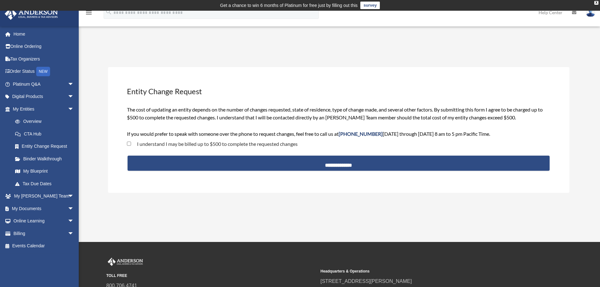 This screenshot has height=287, width=600. What do you see at coordinates (591, 12) in the screenshot?
I see `img: User Pic` at bounding box center [591, 12].